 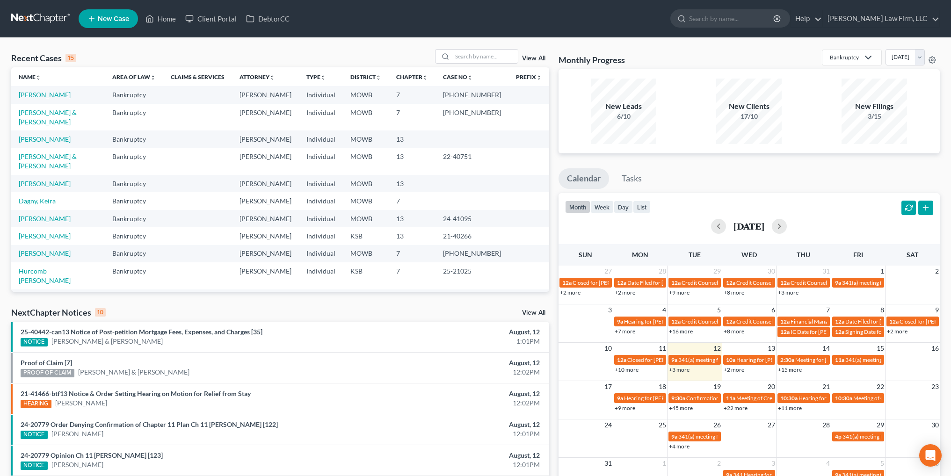 What do you see at coordinates (828, 464) in the screenshot?
I see `span: 4` at bounding box center [828, 464].